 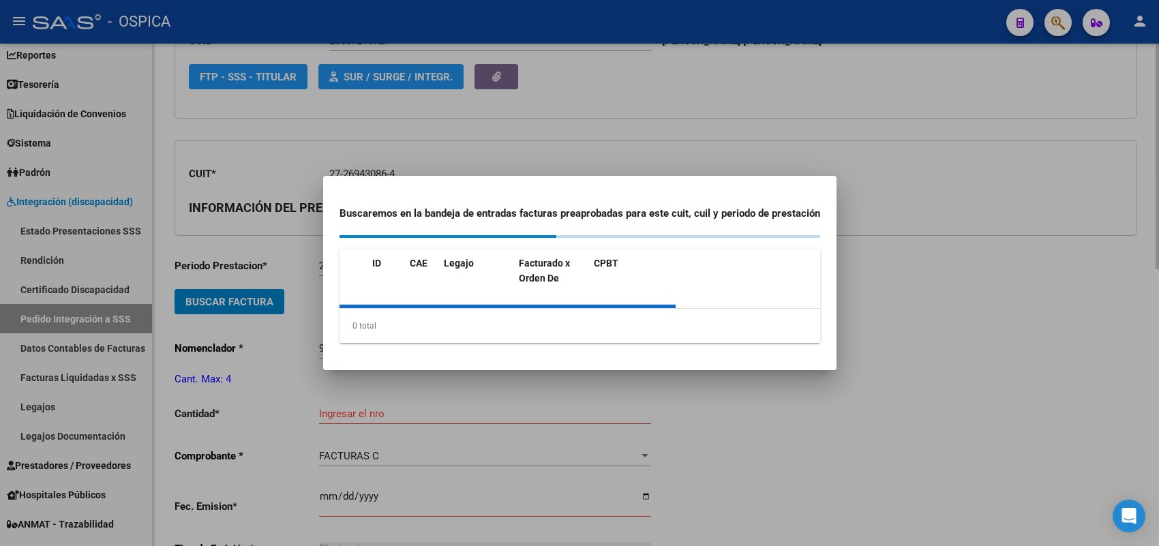 I want to click on span: Facturado x Orden De, so click(x=544, y=271).